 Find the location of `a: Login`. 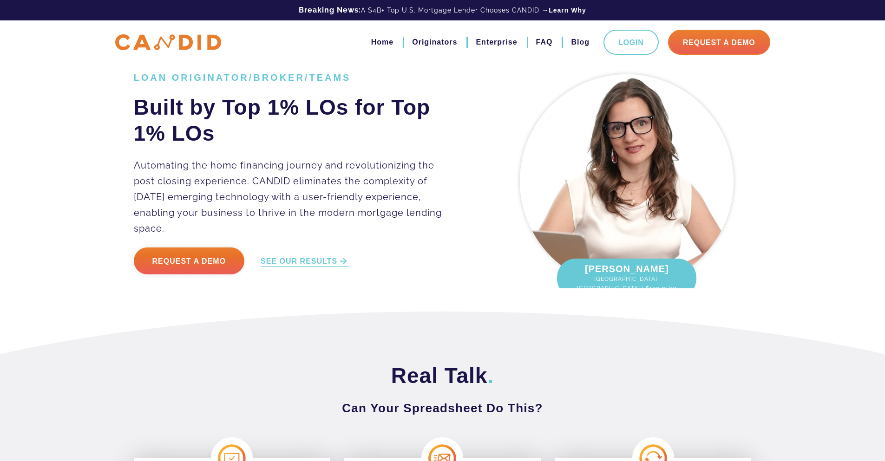

a: Login is located at coordinates (631, 42).